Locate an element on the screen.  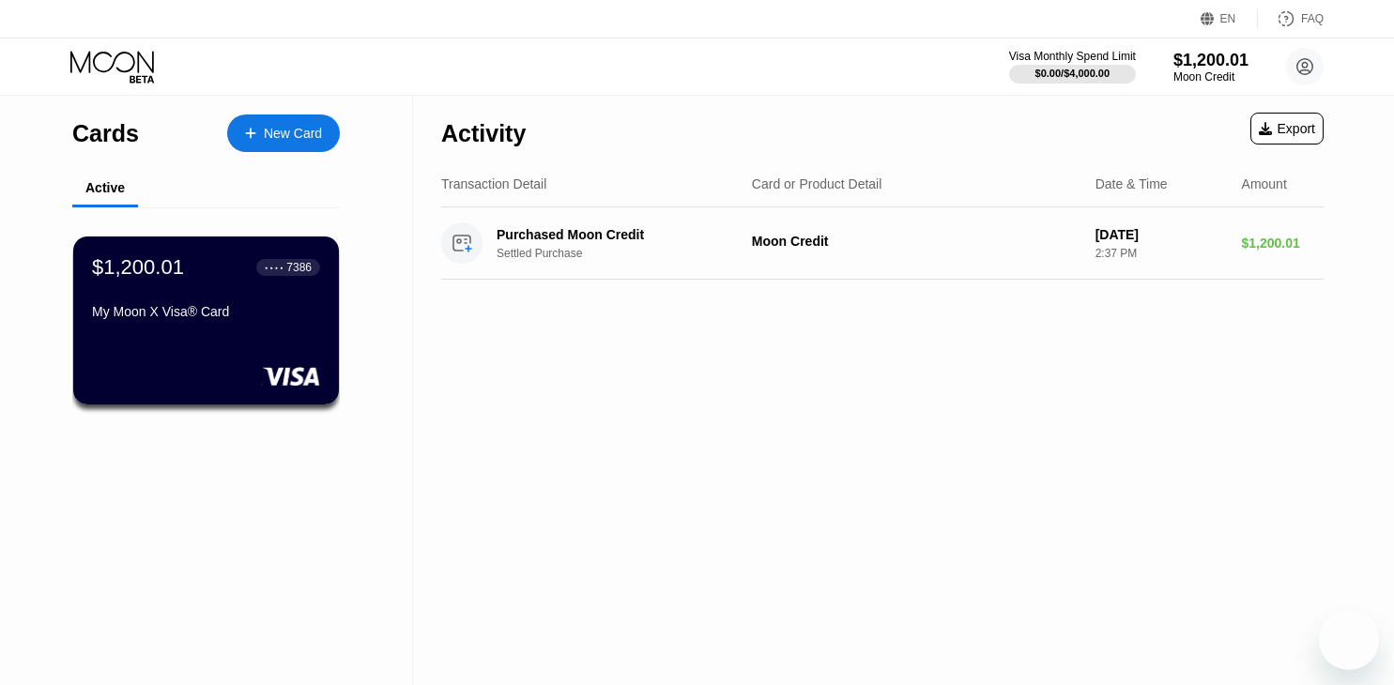
div: Amount is located at coordinates (1265, 184).